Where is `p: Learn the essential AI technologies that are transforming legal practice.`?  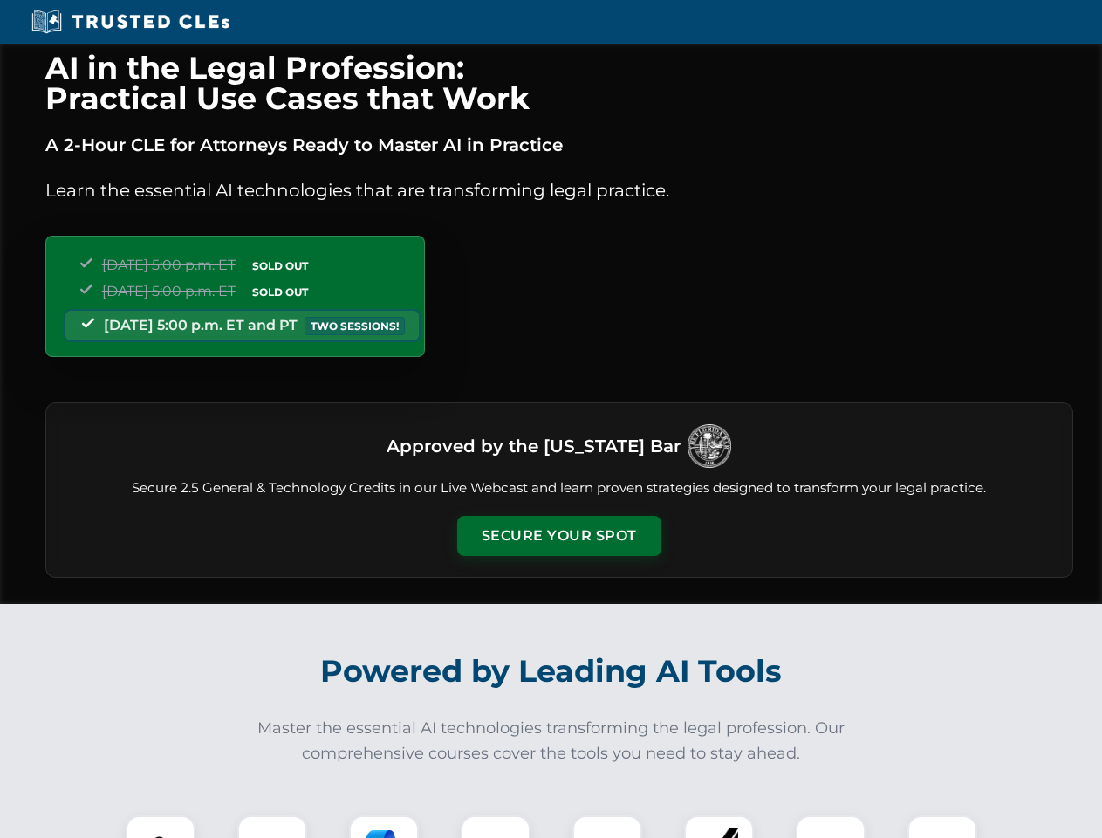
p: Learn the essential AI technologies that are transforming legal practice. is located at coordinates (559, 190).